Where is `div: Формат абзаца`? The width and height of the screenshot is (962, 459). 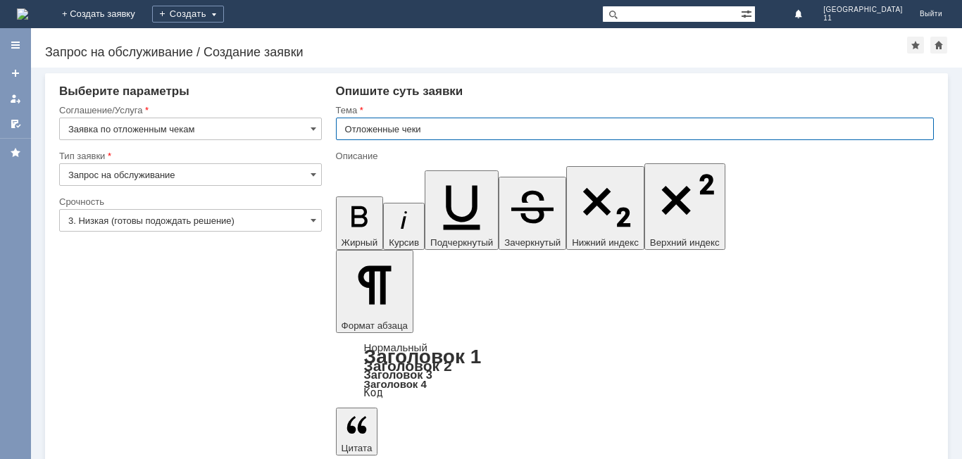
div: Формат абзаца is located at coordinates (635, 371).